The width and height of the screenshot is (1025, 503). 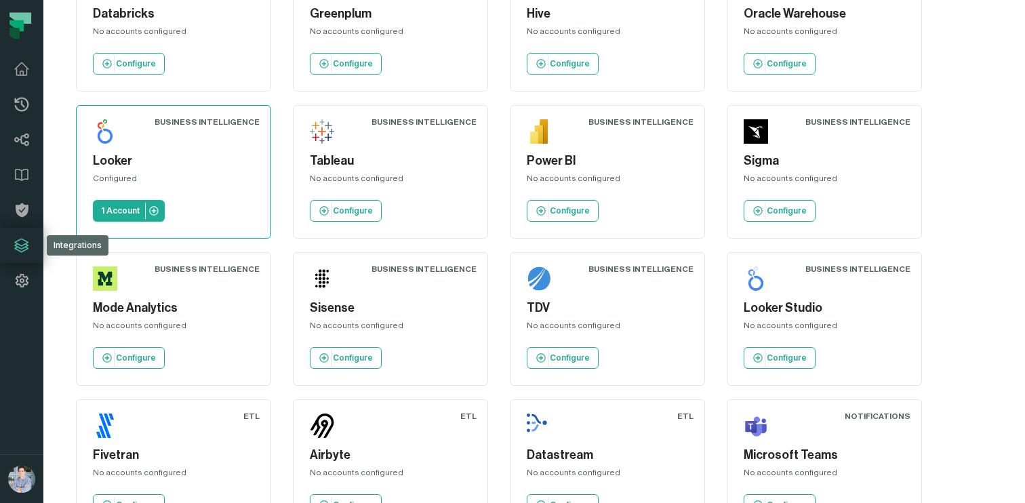 What do you see at coordinates (173, 161) in the screenshot?
I see `h5: Looker` at bounding box center [173, 161].